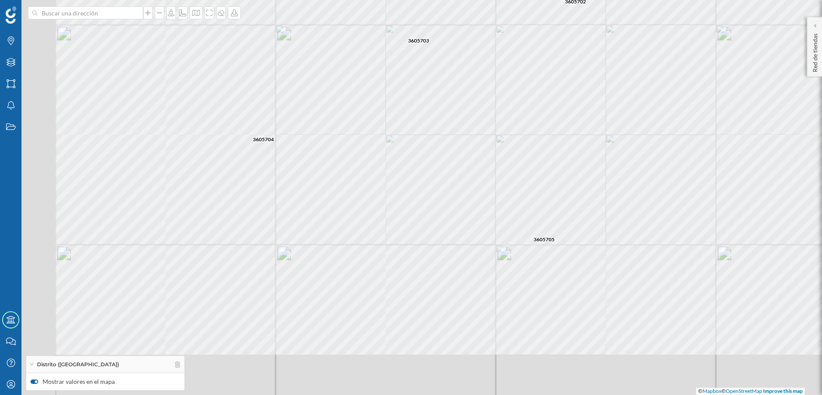 This screenshot has width=822, height=395. Describe the element at coordinates (744, 391) in the screenshot. I see `a: OpenStreetMap` at that location.